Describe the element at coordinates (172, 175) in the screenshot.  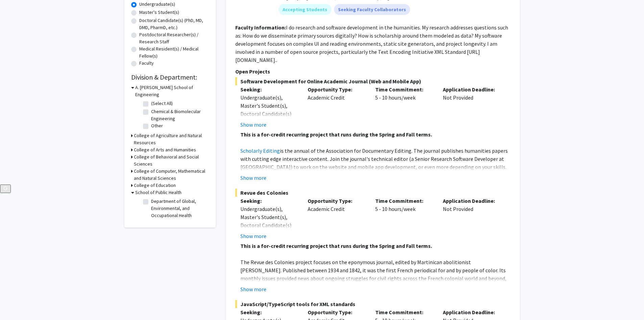
I see `h3: College of Computer, Mathematical and Natural Sciences` at that location.